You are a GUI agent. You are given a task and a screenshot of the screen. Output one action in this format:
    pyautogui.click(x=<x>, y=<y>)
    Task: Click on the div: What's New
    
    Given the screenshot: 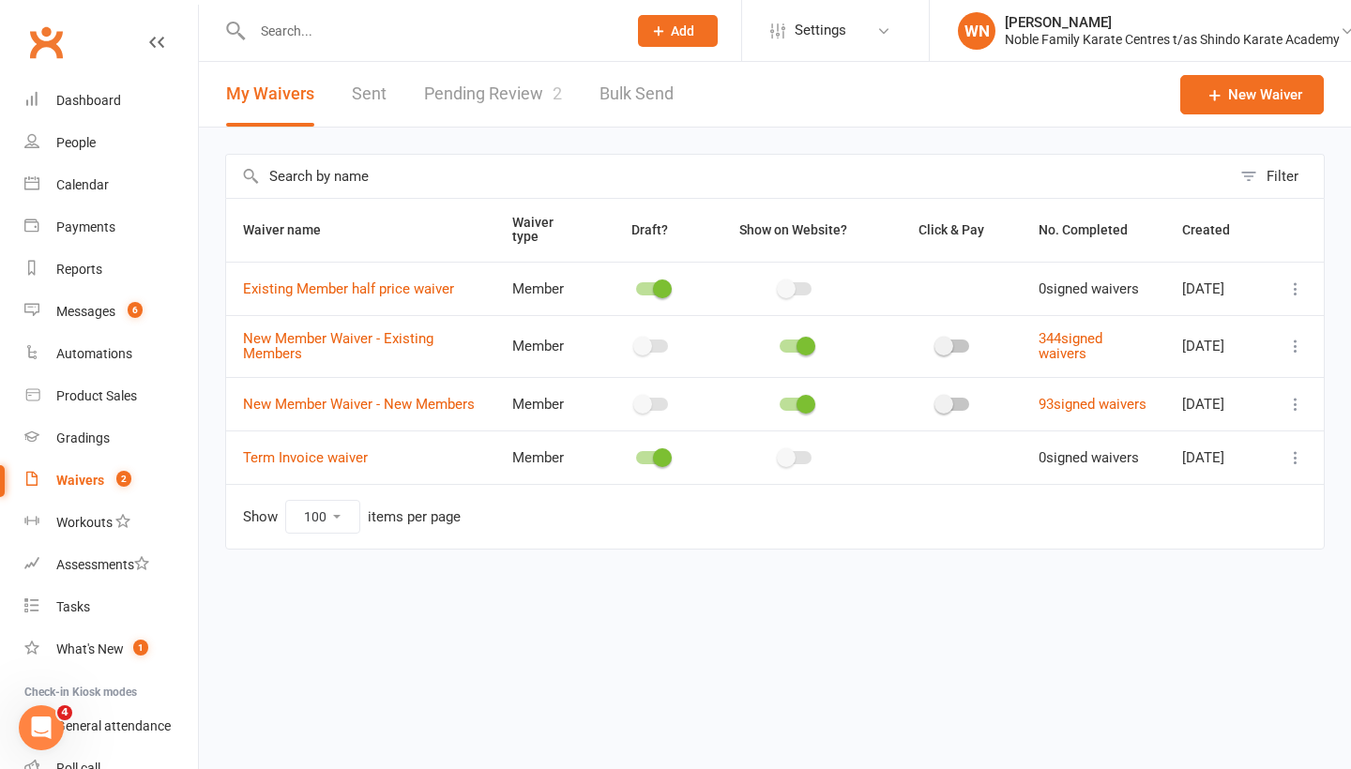 What is the action you would take?
    pyautogui.click(x=90, y=649)
    